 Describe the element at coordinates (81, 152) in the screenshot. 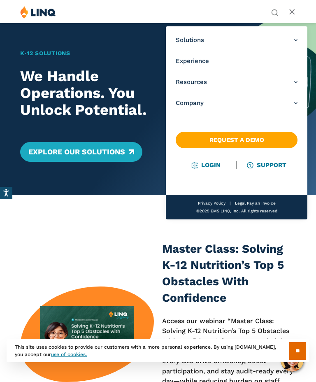

I see `a: Explore Our Solutions` at that location.